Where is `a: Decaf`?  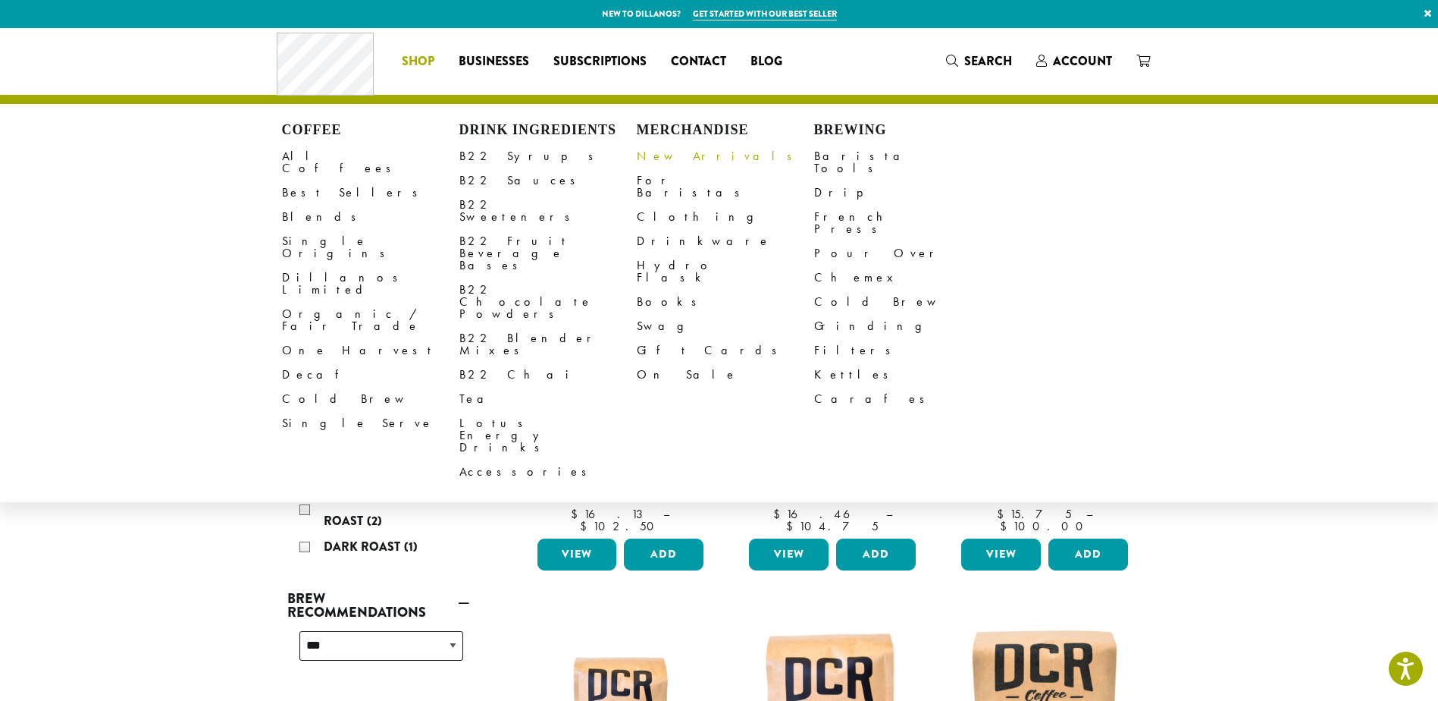 a: Decaf is located at coordinates (371, 375).